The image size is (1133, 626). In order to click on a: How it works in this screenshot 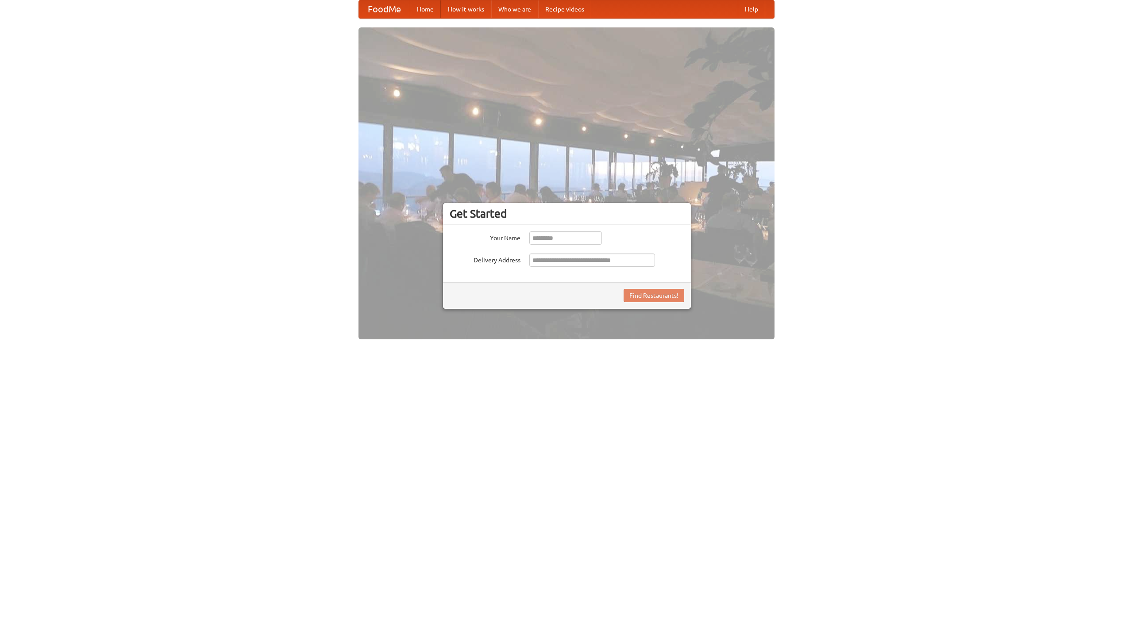, I will do `click(466, 9)`.